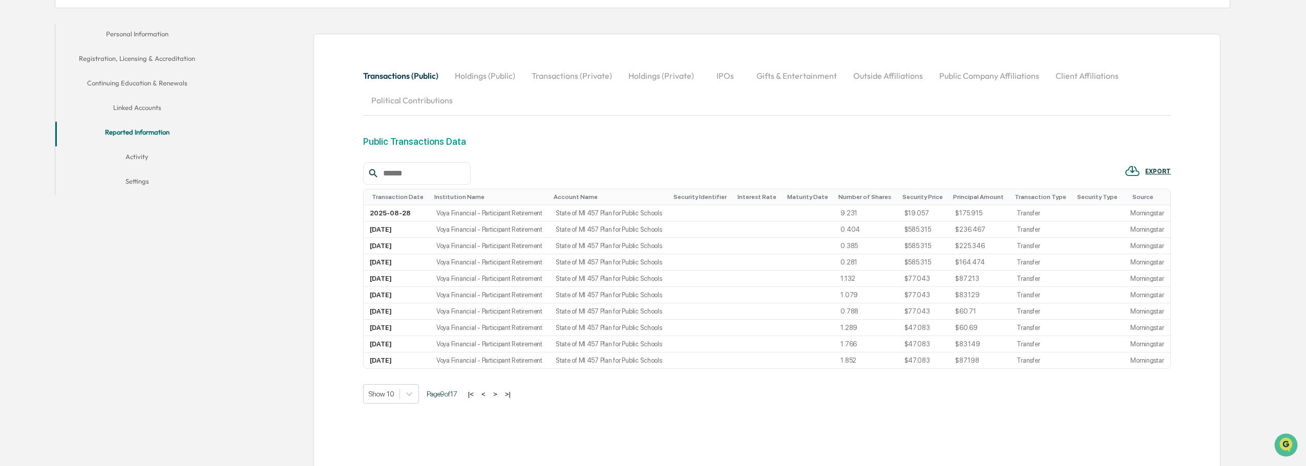 The image size is (1306, 466). What do you see at coordinates (866, 230) in the screenshot?
I see `td: 0.404` at bounding box center [866, 230].